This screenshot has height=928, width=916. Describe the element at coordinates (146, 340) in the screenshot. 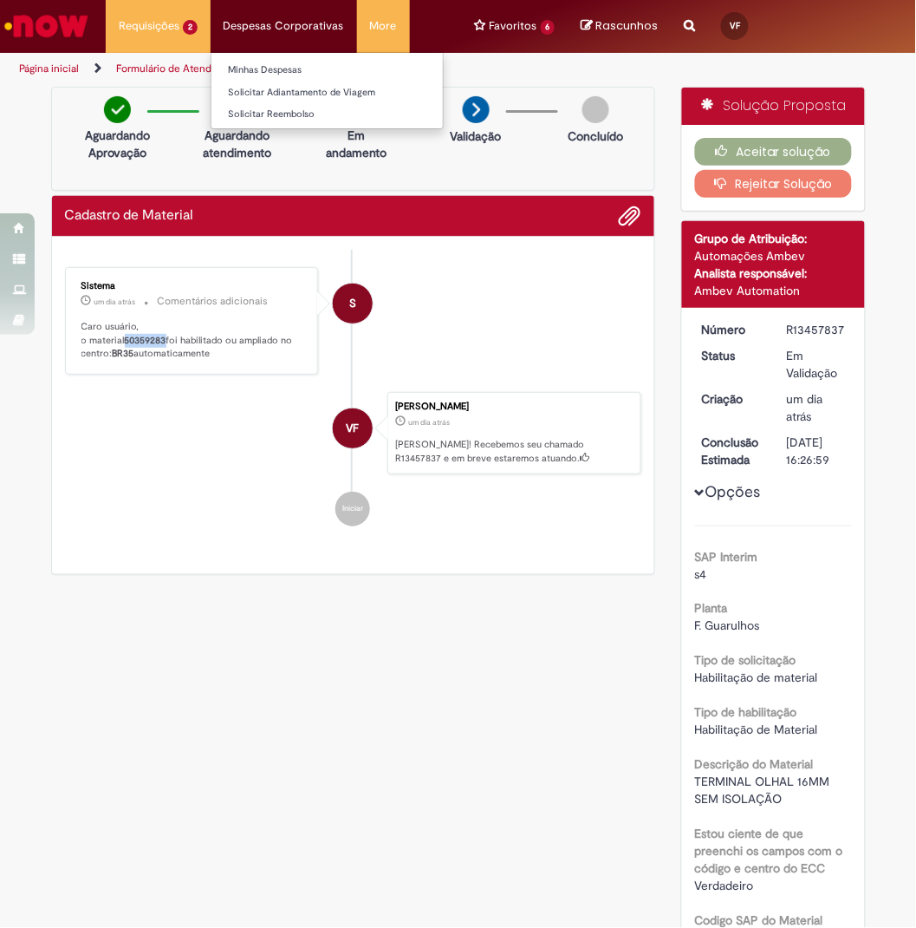

I see `b: 50359283` at that location.